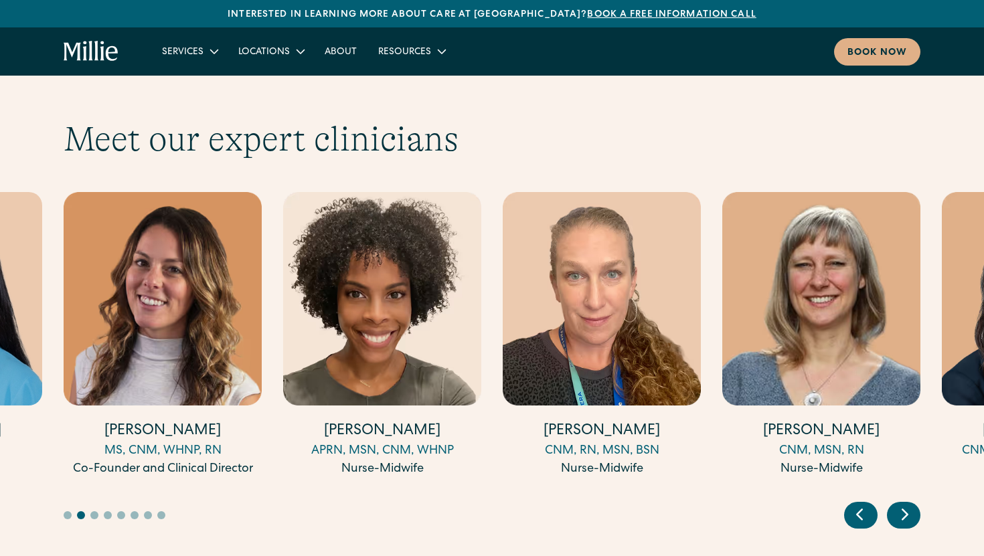 Image resolution: width=984 pixels, height=556 pixels. Describe the element at coordinates (148, 515) in the screenshot. I see `button: Go to slide 7` at that location.